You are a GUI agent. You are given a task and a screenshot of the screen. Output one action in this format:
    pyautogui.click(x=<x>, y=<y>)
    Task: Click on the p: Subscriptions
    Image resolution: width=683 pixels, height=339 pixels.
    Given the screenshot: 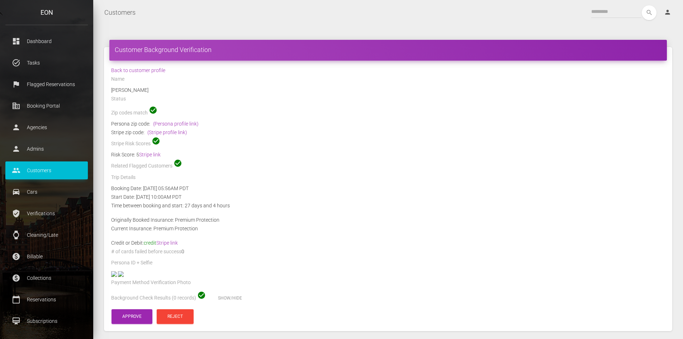 What is the action you would take?
    pyautogui.click(x=47, y=321)
    